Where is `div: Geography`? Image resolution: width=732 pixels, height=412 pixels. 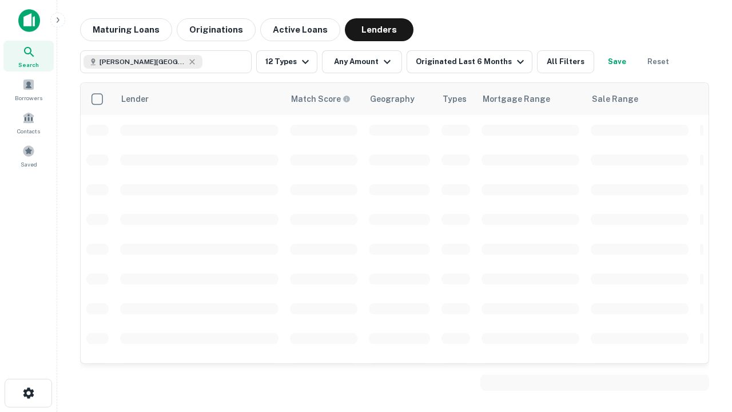 div: Geography is located at coordinates (393, 99).